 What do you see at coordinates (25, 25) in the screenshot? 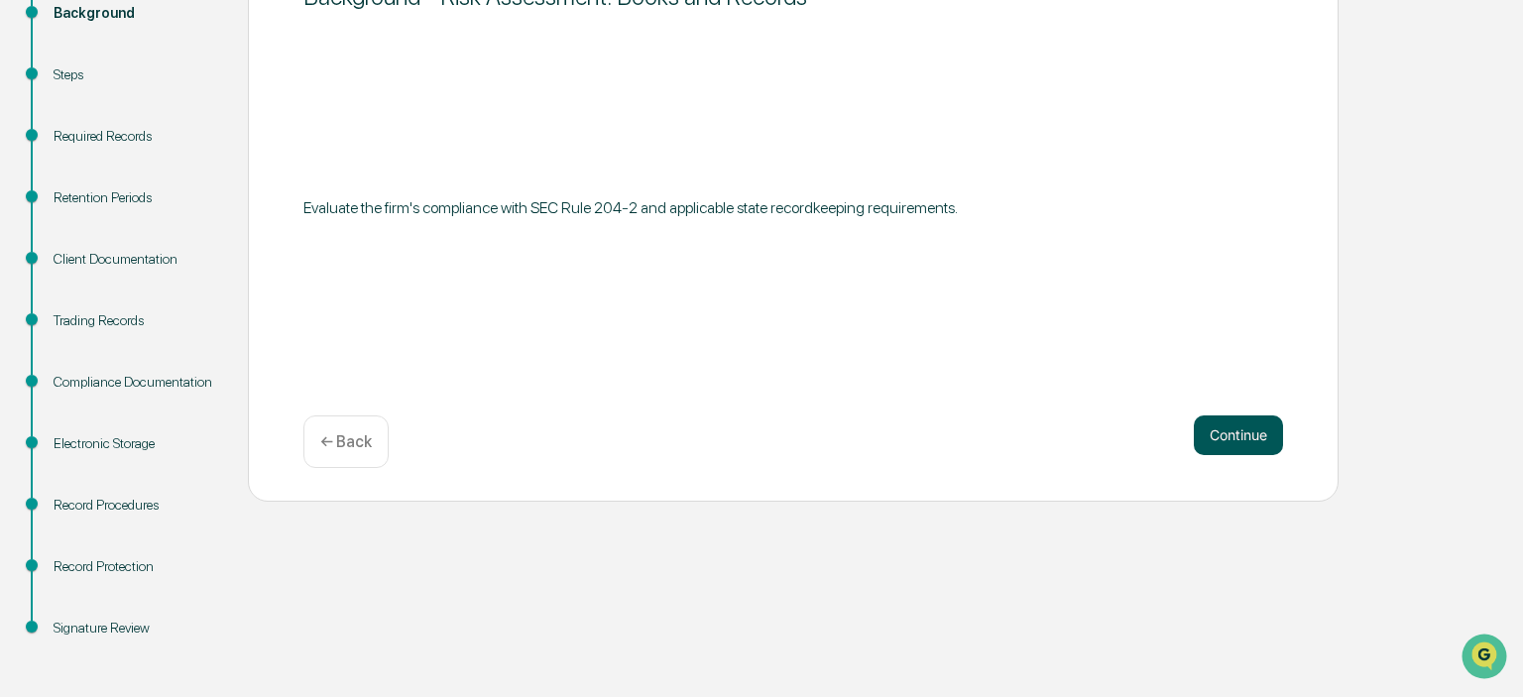
I see `button: Open customer support` at bounding box center [25, 25].